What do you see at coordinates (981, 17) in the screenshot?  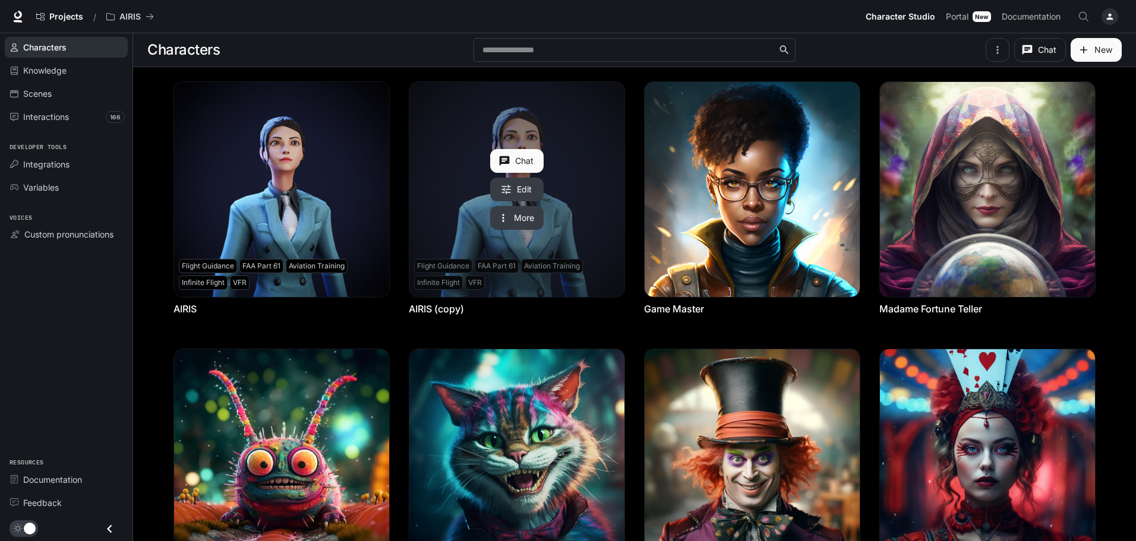 I see `div: New` at bounding box center [981, 17].